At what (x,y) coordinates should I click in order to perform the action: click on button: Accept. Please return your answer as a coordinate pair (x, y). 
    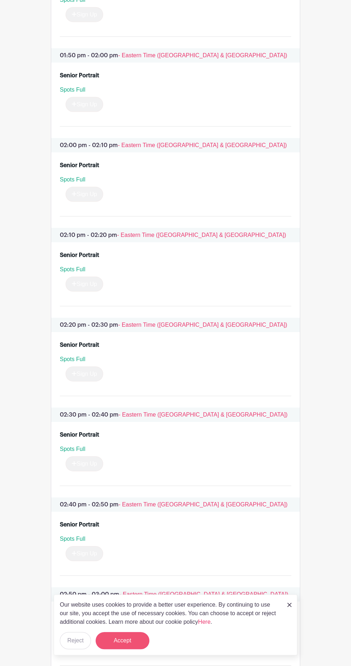
    Looking at the image, I should click on (122, 640).